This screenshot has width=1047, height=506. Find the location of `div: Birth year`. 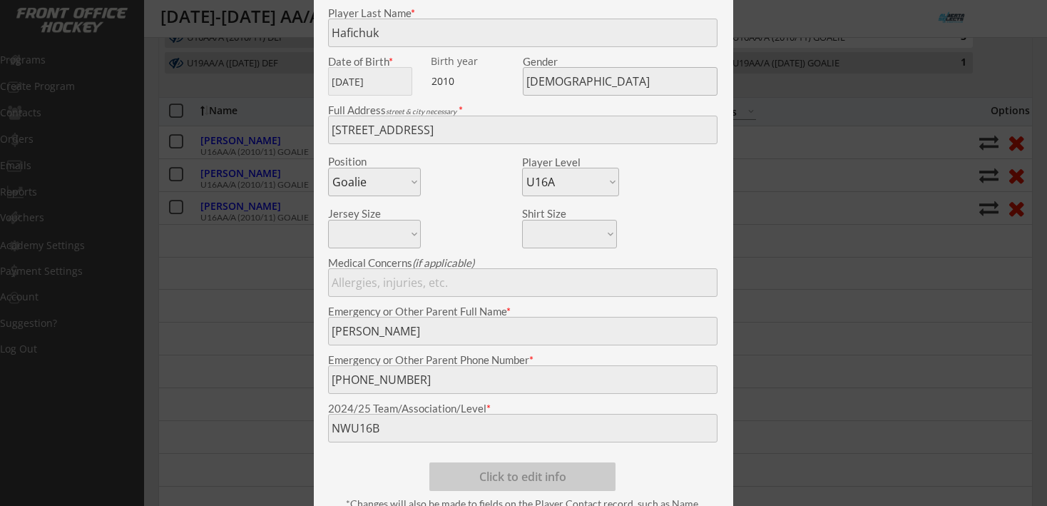

div: Birth year is located at coordinates (475, 61).